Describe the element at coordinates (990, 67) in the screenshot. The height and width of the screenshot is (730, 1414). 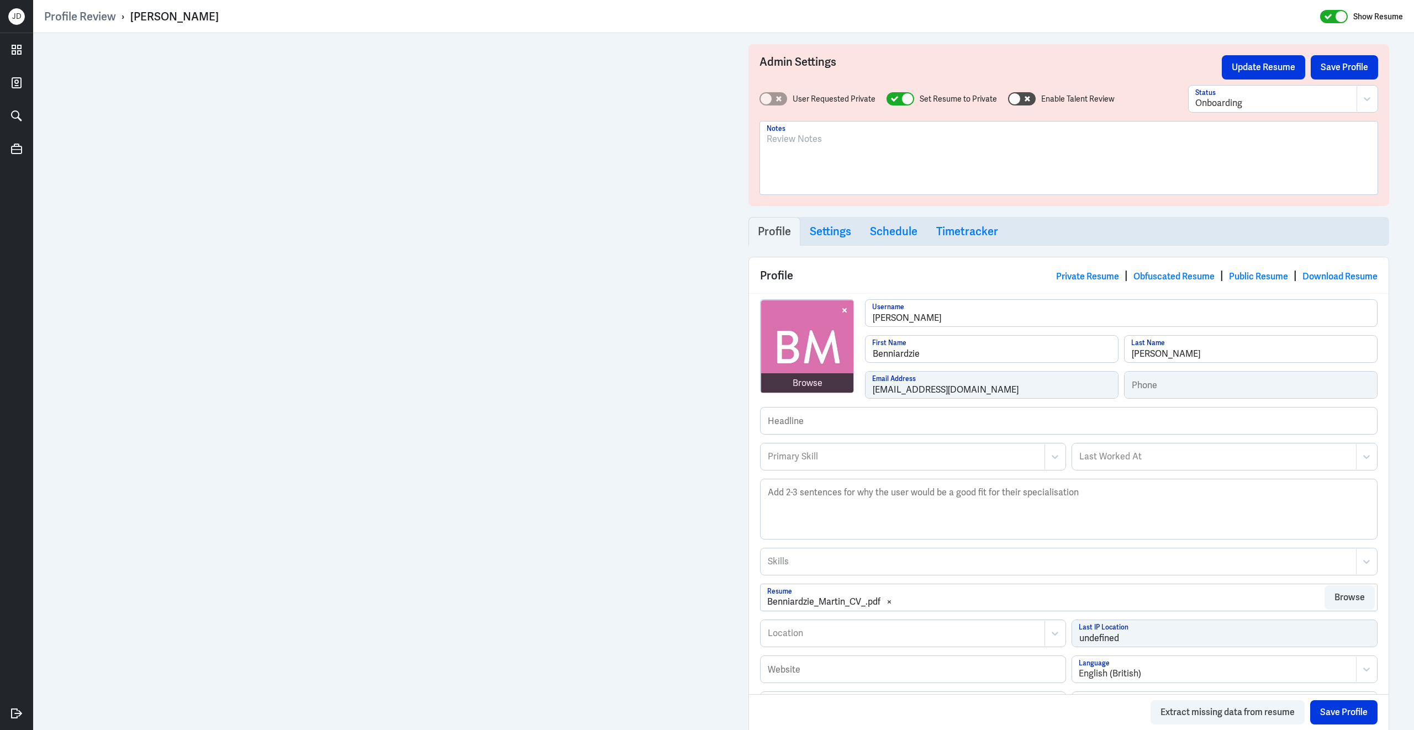
I see `h3: Admin Settings` at that location.